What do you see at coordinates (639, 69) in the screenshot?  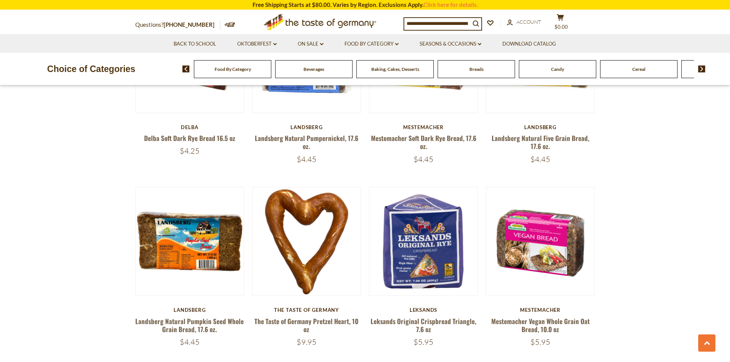 I see `span: Cereal` at bounding box center [639, 69].